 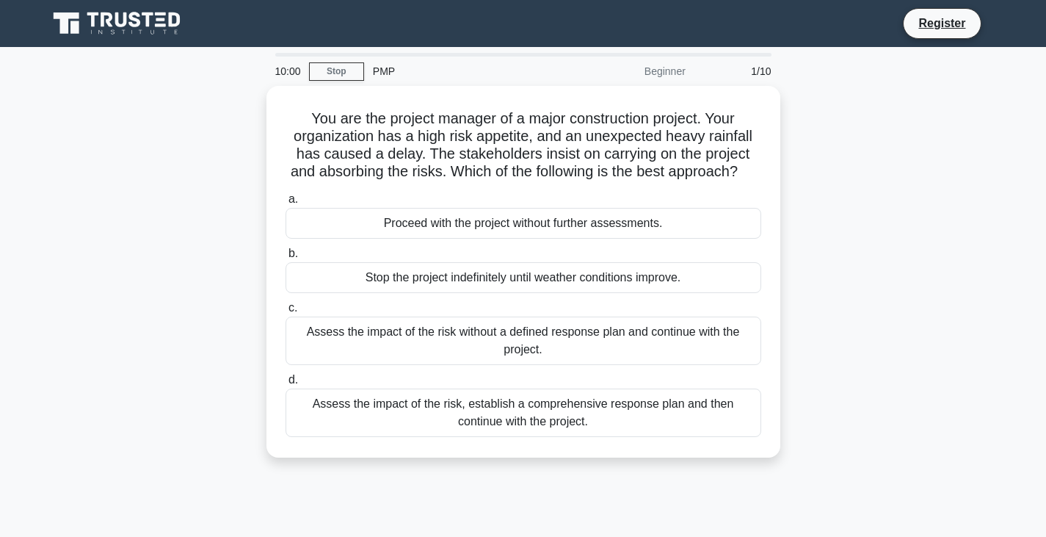 What do you see at coordinates (293, 253) in the screenshot?
I see `span: b.` at bounding box center [293, 253].